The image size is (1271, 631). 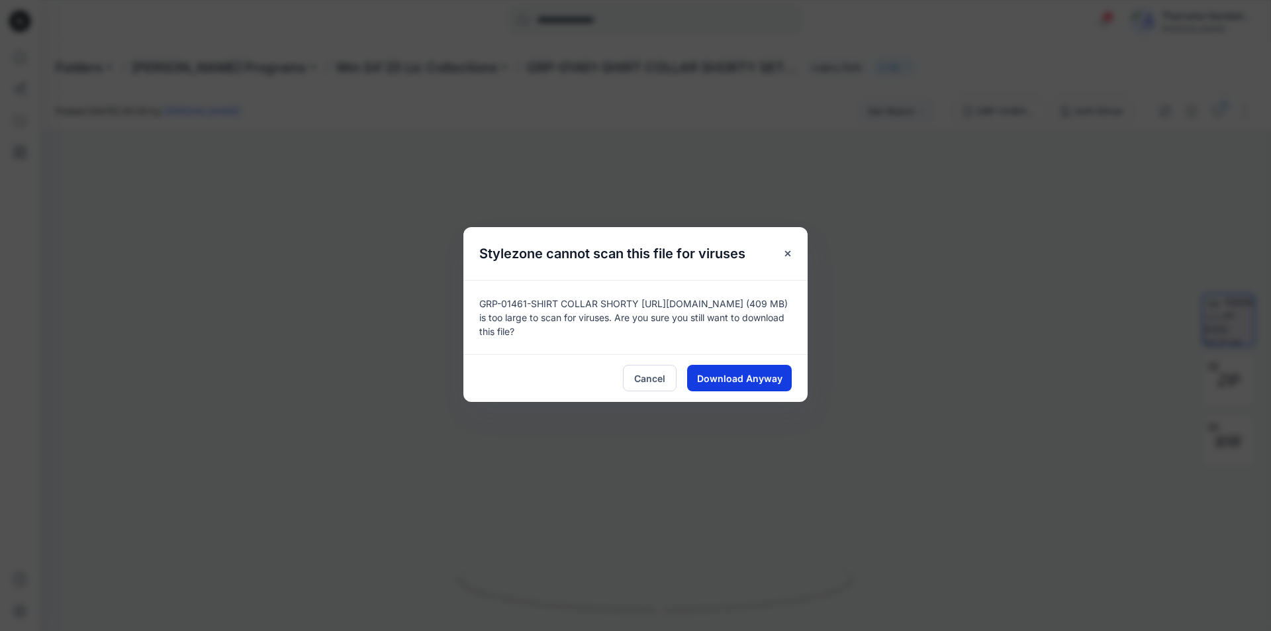 What do you see at coordinates (649, 378) in the screenshot?
I see `button: Cancel` at bounding box center [649, 378].